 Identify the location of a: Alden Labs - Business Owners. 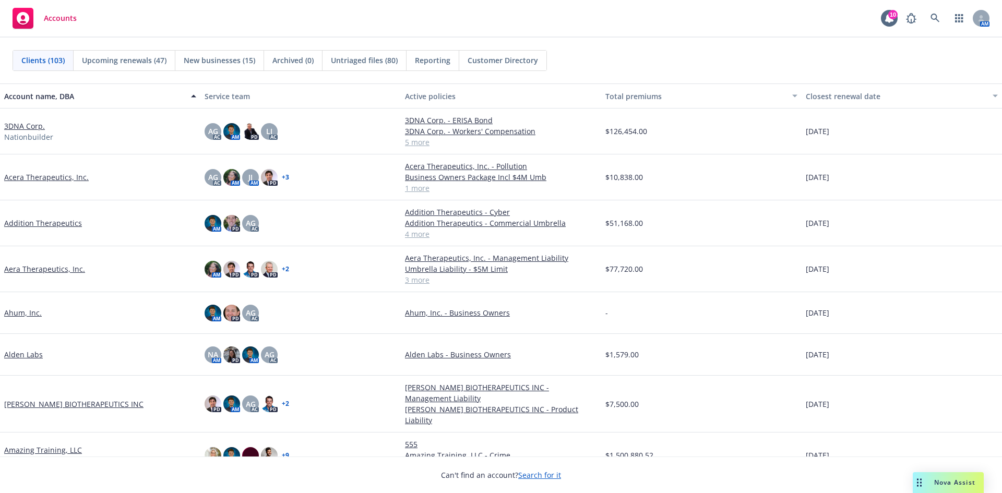
(501, 354).